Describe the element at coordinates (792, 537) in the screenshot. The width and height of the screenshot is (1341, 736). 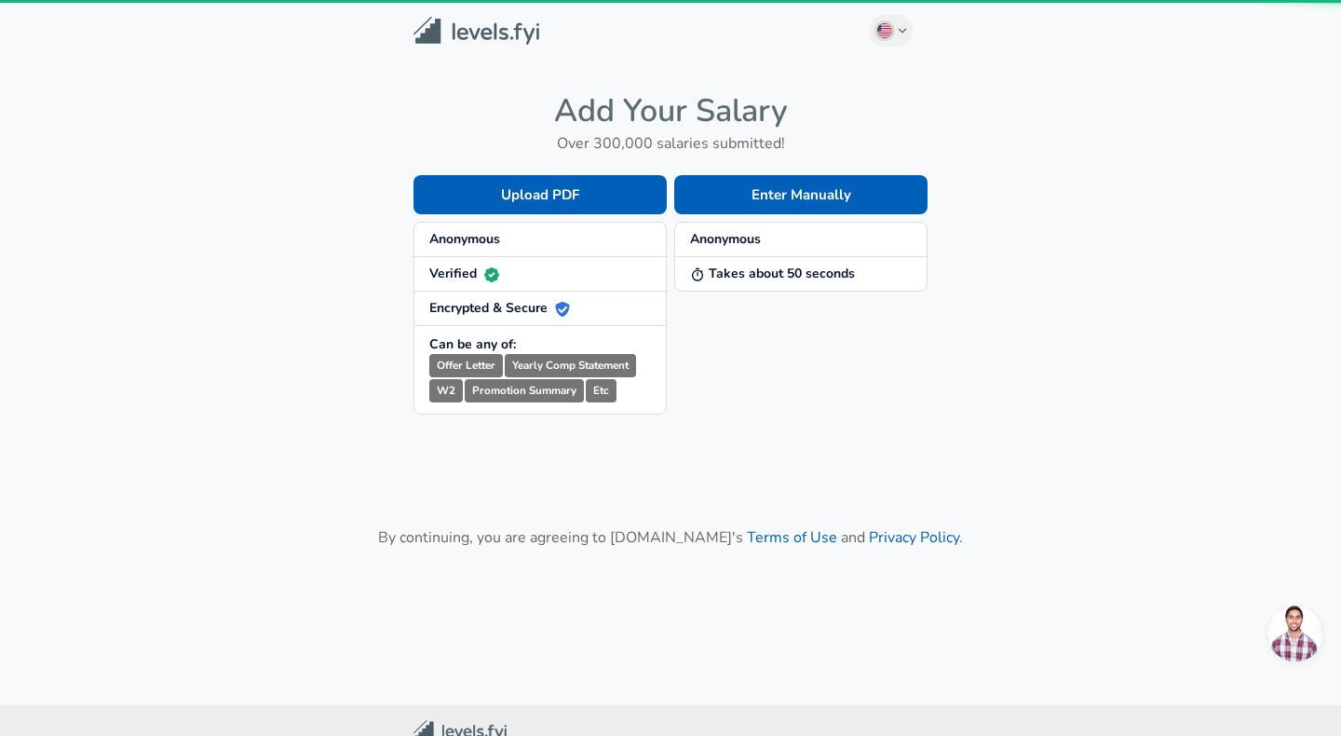
I see `a: Terms of Use` at that location.